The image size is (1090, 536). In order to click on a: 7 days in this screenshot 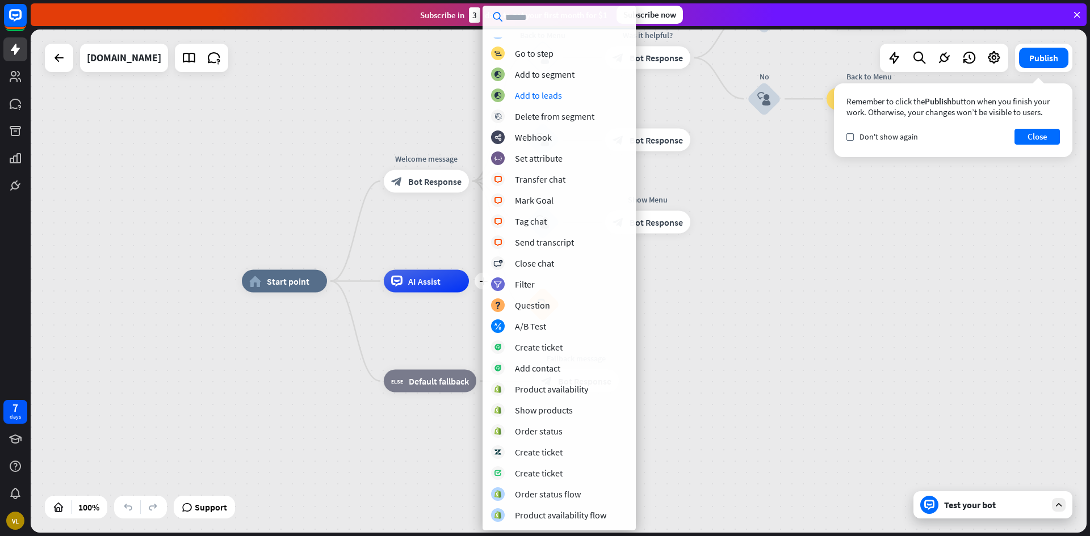, I will do `click(15, 412)`.